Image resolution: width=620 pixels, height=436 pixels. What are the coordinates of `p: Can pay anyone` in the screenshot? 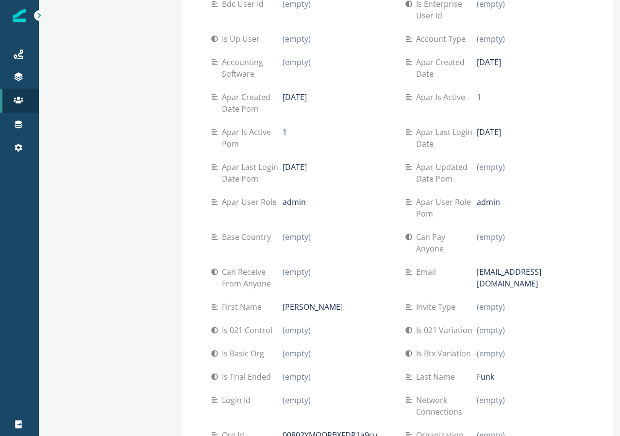 It's located at (446, 243).